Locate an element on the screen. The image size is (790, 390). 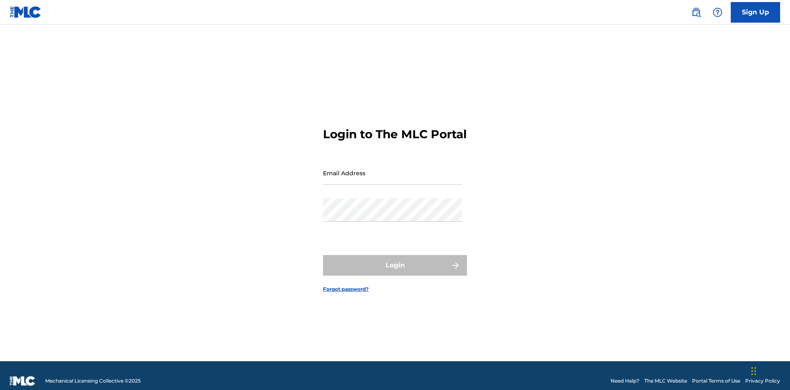
a: Public Search is located at coordinates (697, 12).